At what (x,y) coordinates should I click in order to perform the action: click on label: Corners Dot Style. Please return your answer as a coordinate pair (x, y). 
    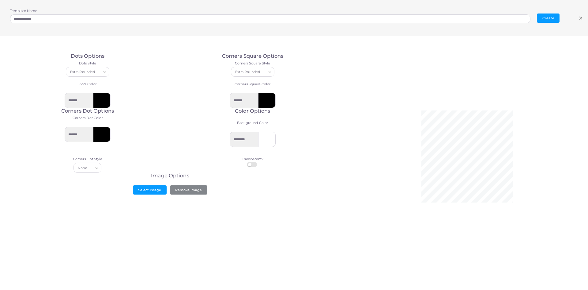
    Looking at the image, I should click on (88, 159).